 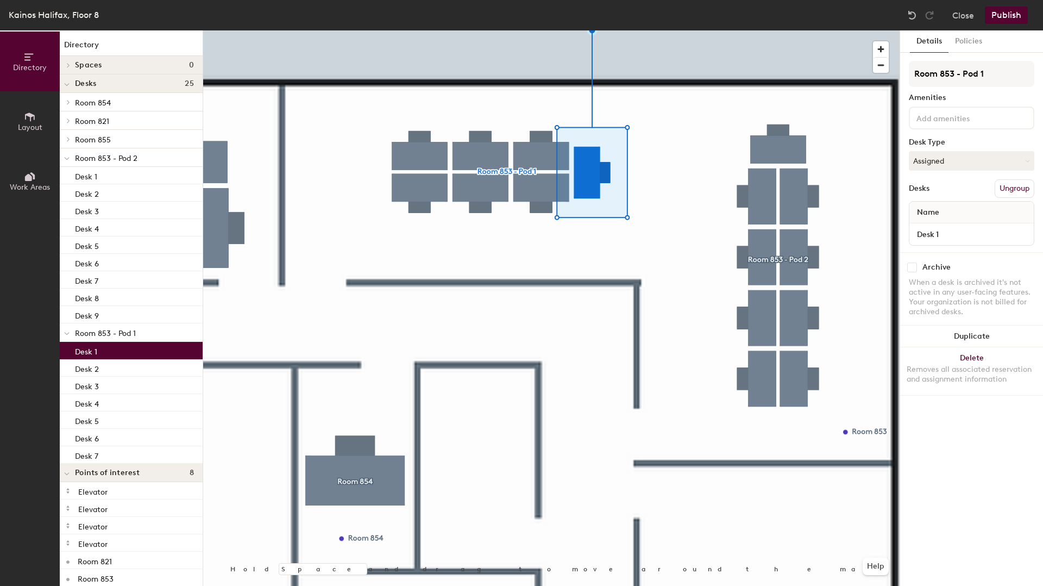 I want to click on button: Duplicate, so click(x=972, y=336).